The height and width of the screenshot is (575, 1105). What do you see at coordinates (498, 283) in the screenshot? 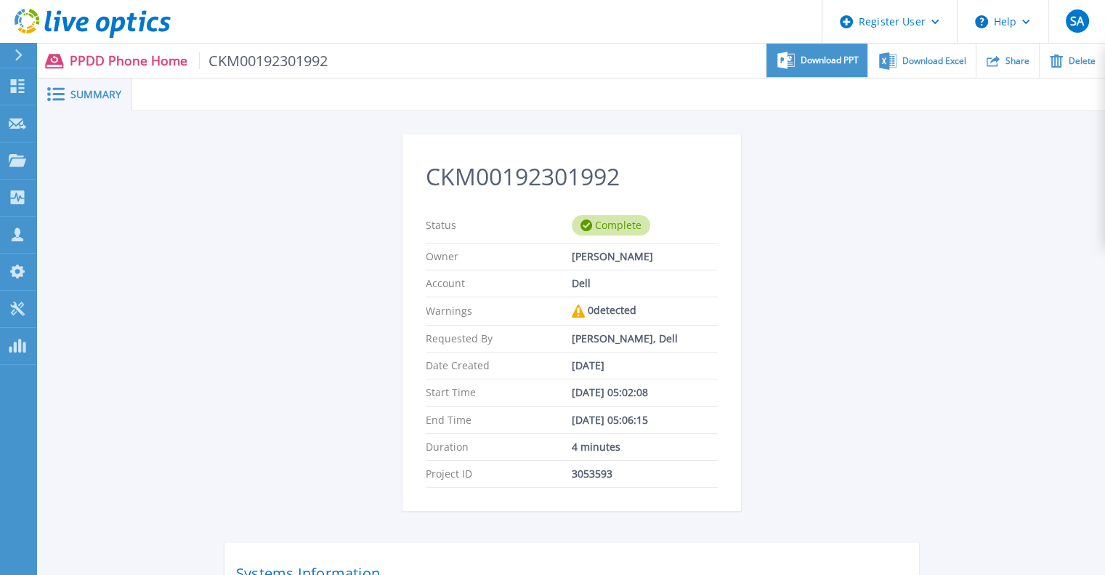
I see `p: Account` at bounding box center [498, 283].